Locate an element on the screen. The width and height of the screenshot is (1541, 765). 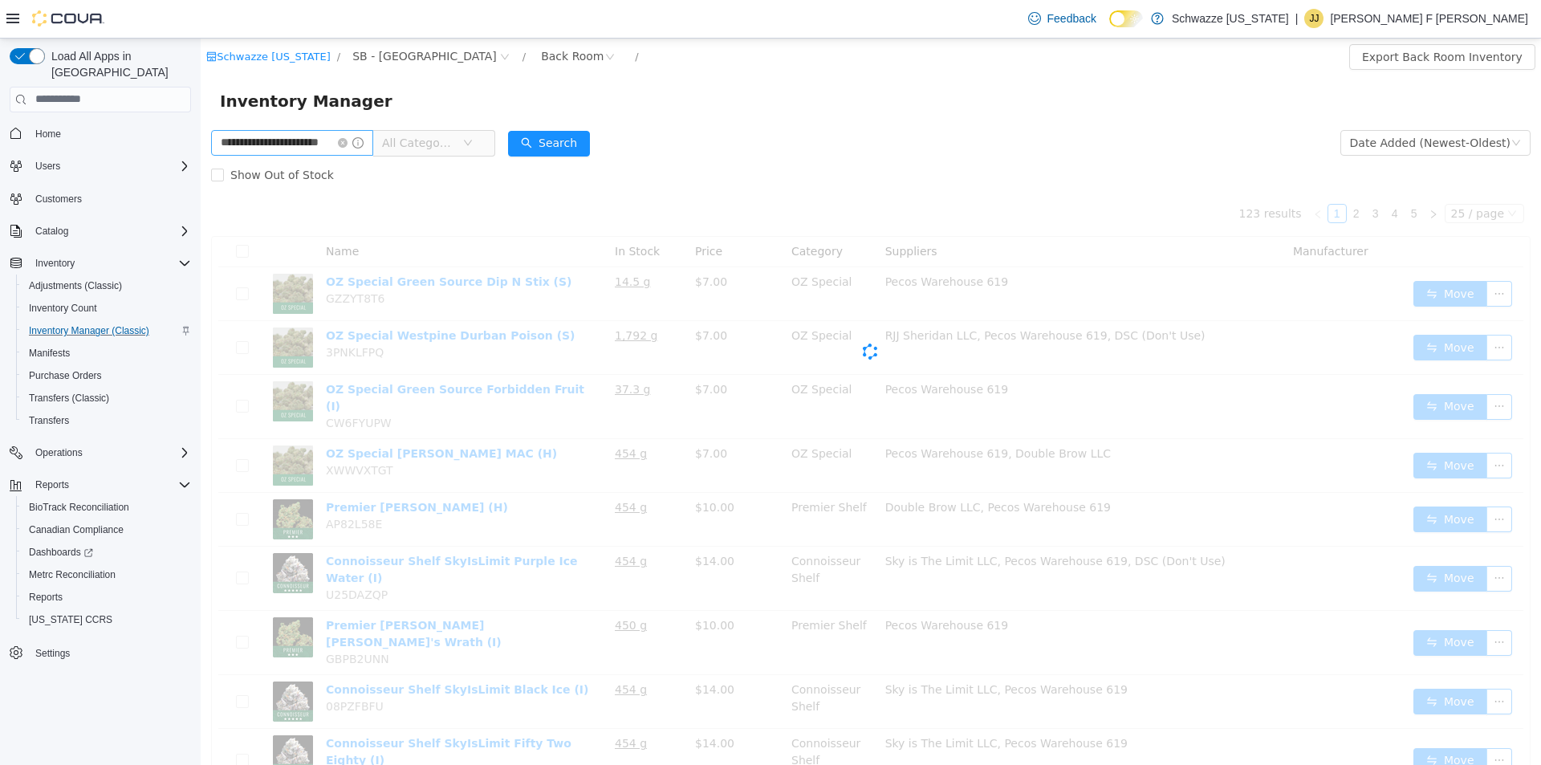
a: Settings is located at coordinates (52, 653).